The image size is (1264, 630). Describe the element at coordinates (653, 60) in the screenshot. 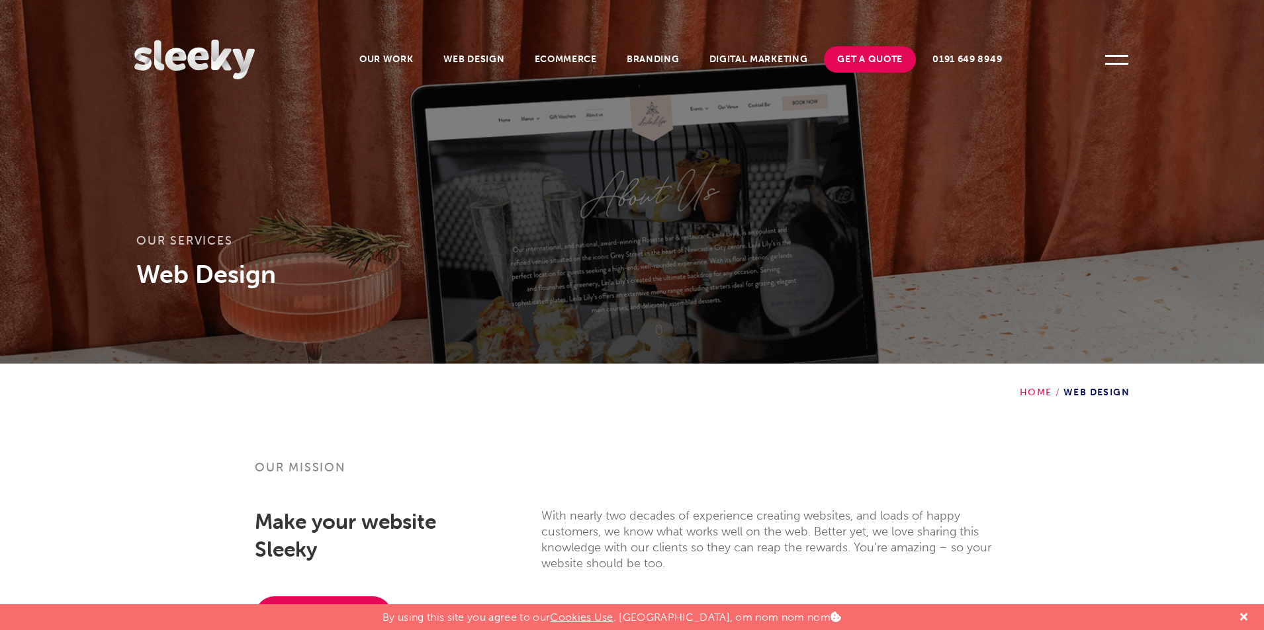

I see `a: Branding` at that location.